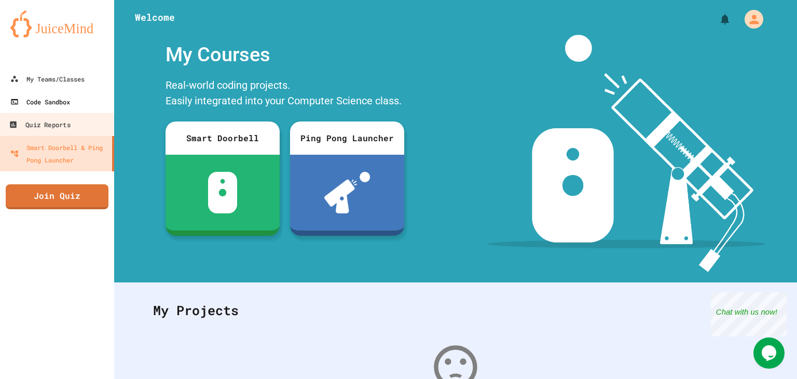 This screenshot has height=379, width=797. What do you see at coordinates (40, 102) in the screenshot?
I see `div: Code Sandbox` at bounding box center [40, 102].